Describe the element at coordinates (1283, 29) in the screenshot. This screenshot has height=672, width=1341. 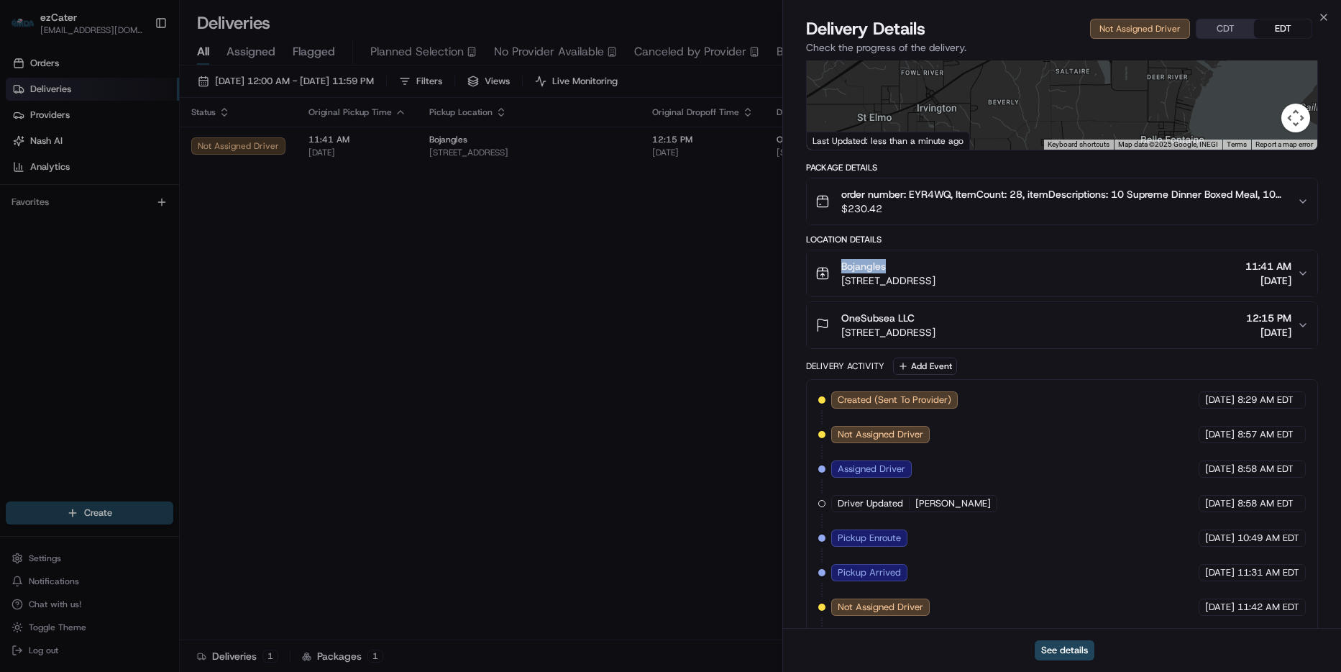
I see `button: EDT` at that location.